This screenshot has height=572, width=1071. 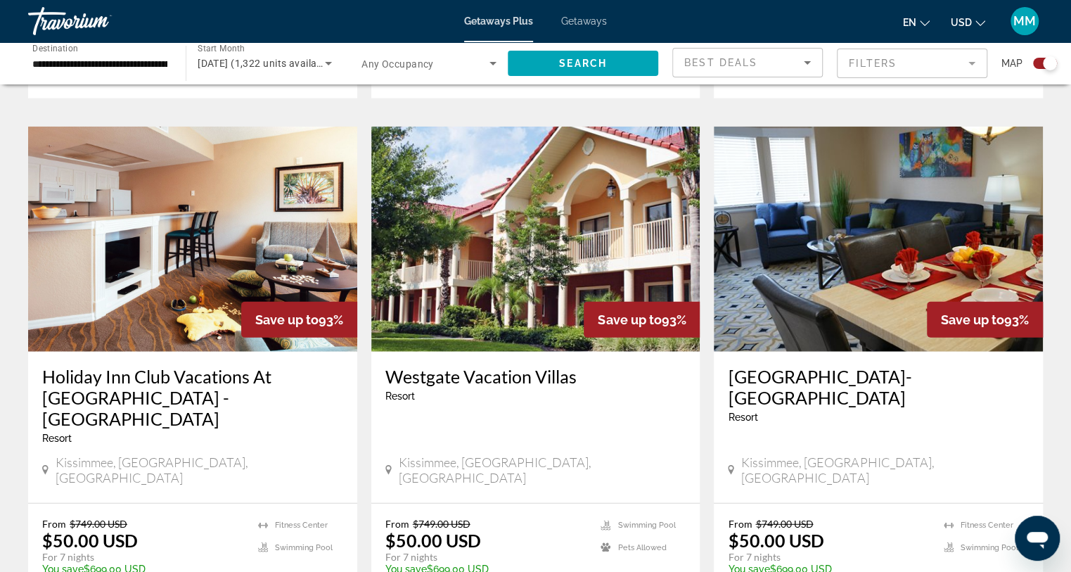 I want to click on button: View Resort(8 units), so click(x=536, y=72).